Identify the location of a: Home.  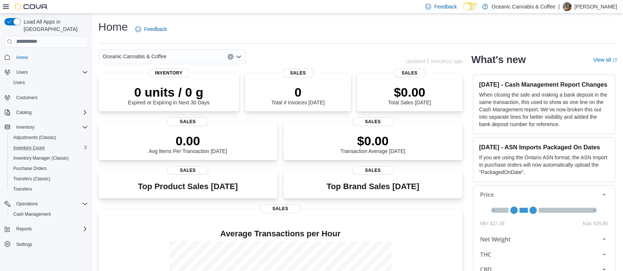
(22, 58).